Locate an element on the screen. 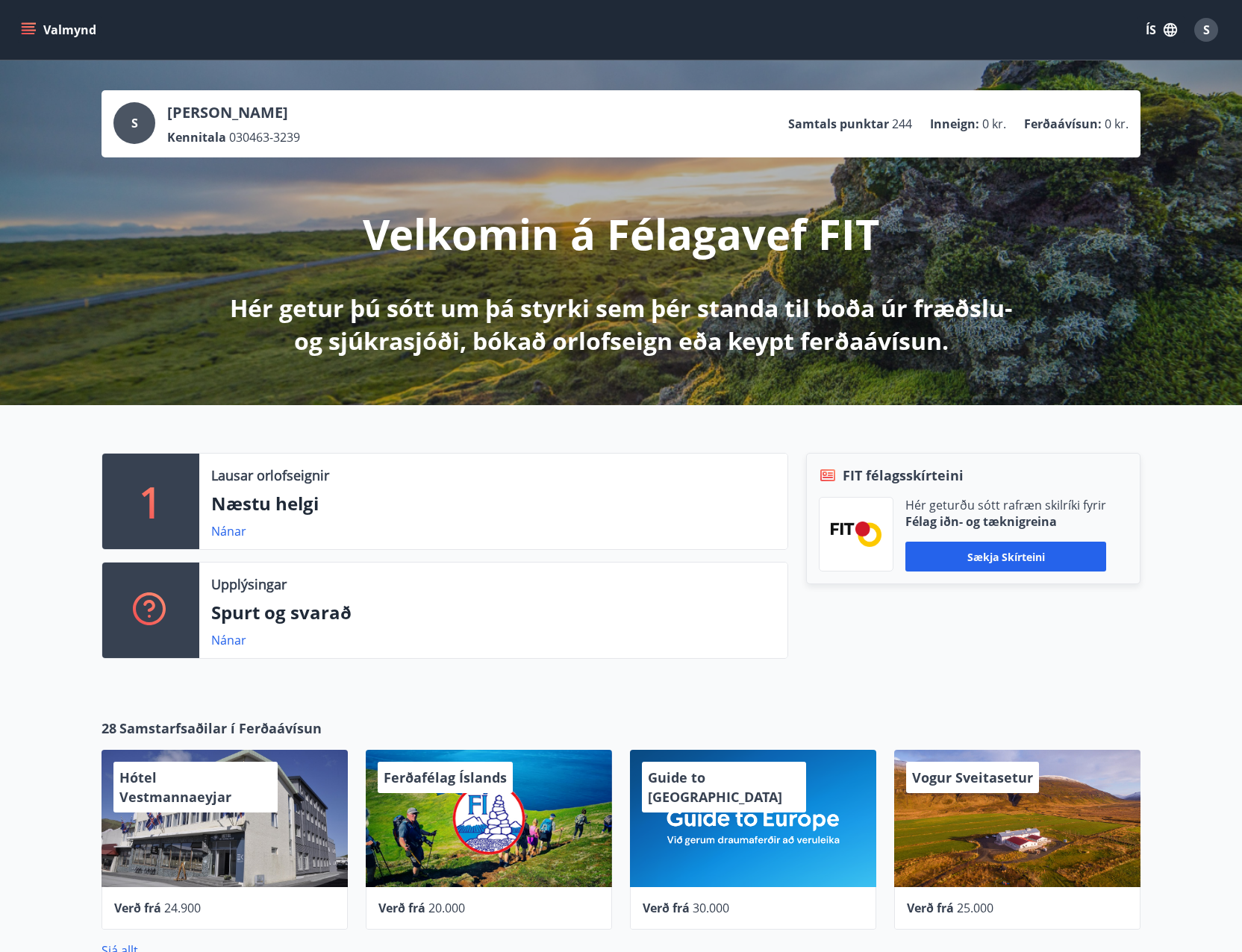  span: 20.000 is located at coordinates (446, 908).